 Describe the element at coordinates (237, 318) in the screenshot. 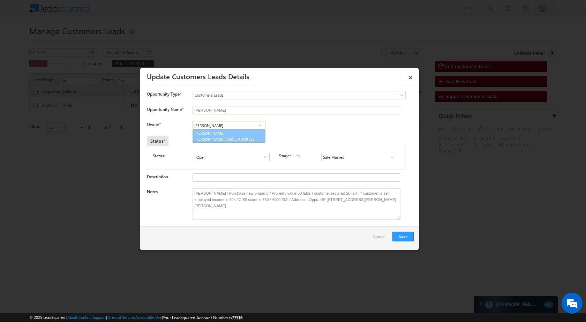

I see `span: 77516` at that location.